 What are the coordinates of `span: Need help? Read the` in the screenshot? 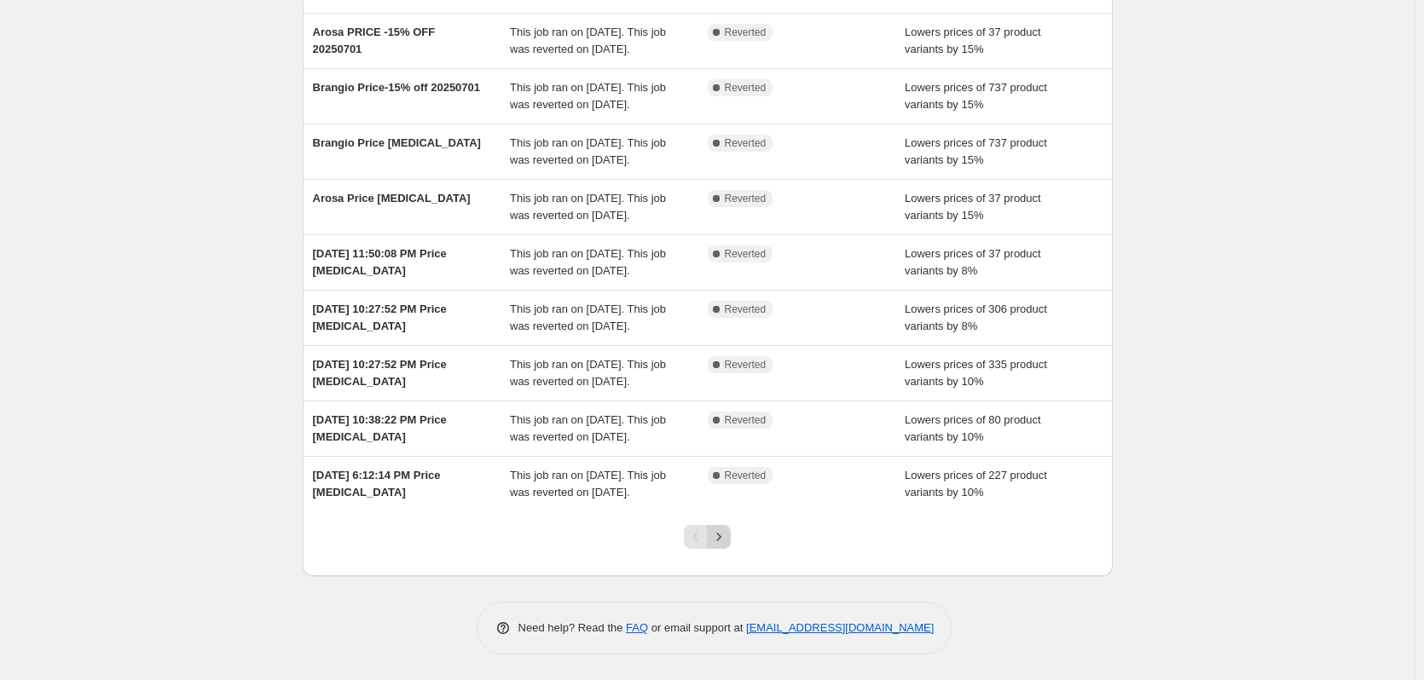 It's located at (572, 627).